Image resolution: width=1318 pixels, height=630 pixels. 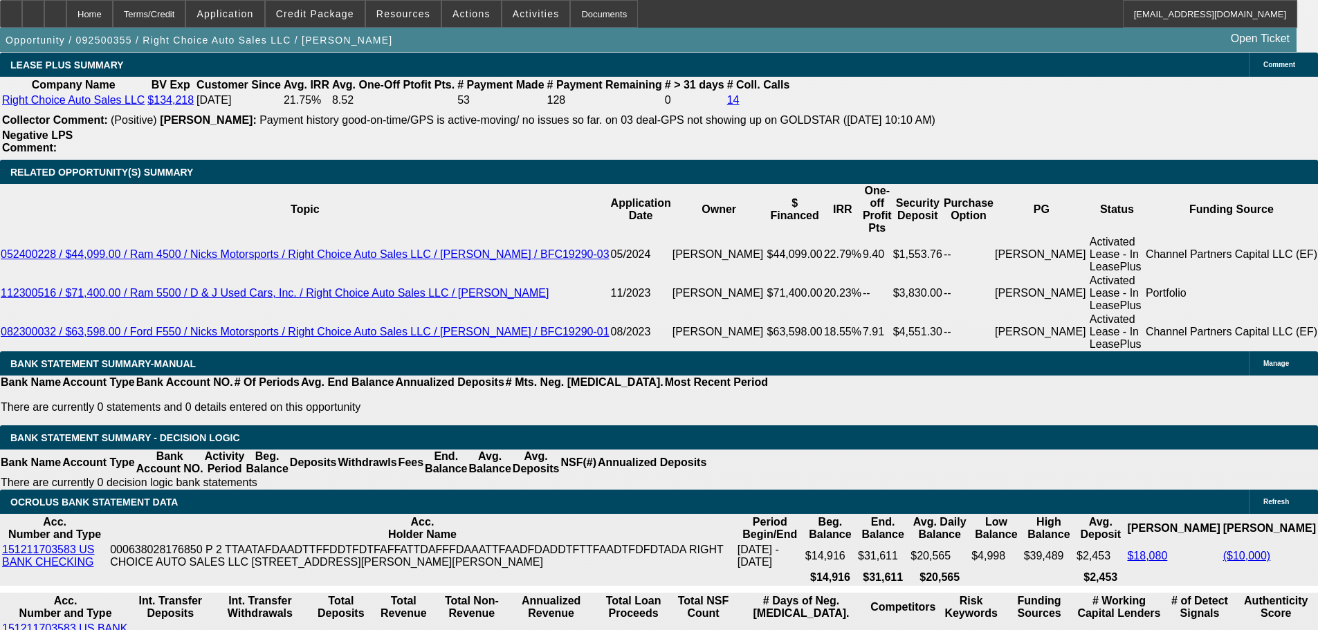 I want to click on th: Application Date, so click(x=641, y=210).